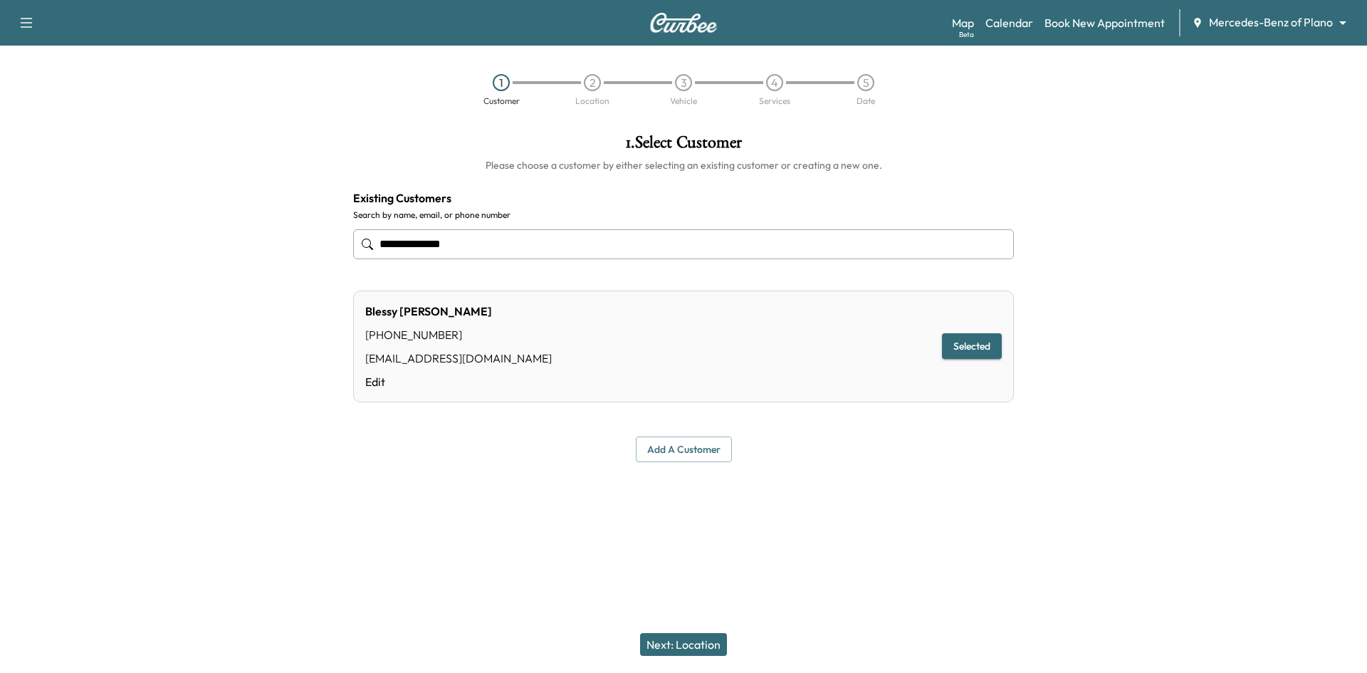 This screenshot has width=1367, height=673. I want to click on div: 1, so click(501, 83).